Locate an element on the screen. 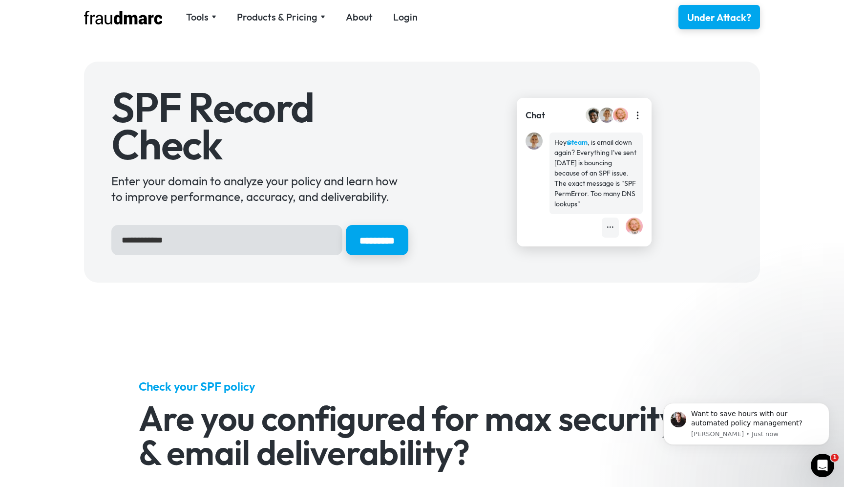 The image size is (844, 487). img: Profile image for Keith is located at coordinates (30, 31).